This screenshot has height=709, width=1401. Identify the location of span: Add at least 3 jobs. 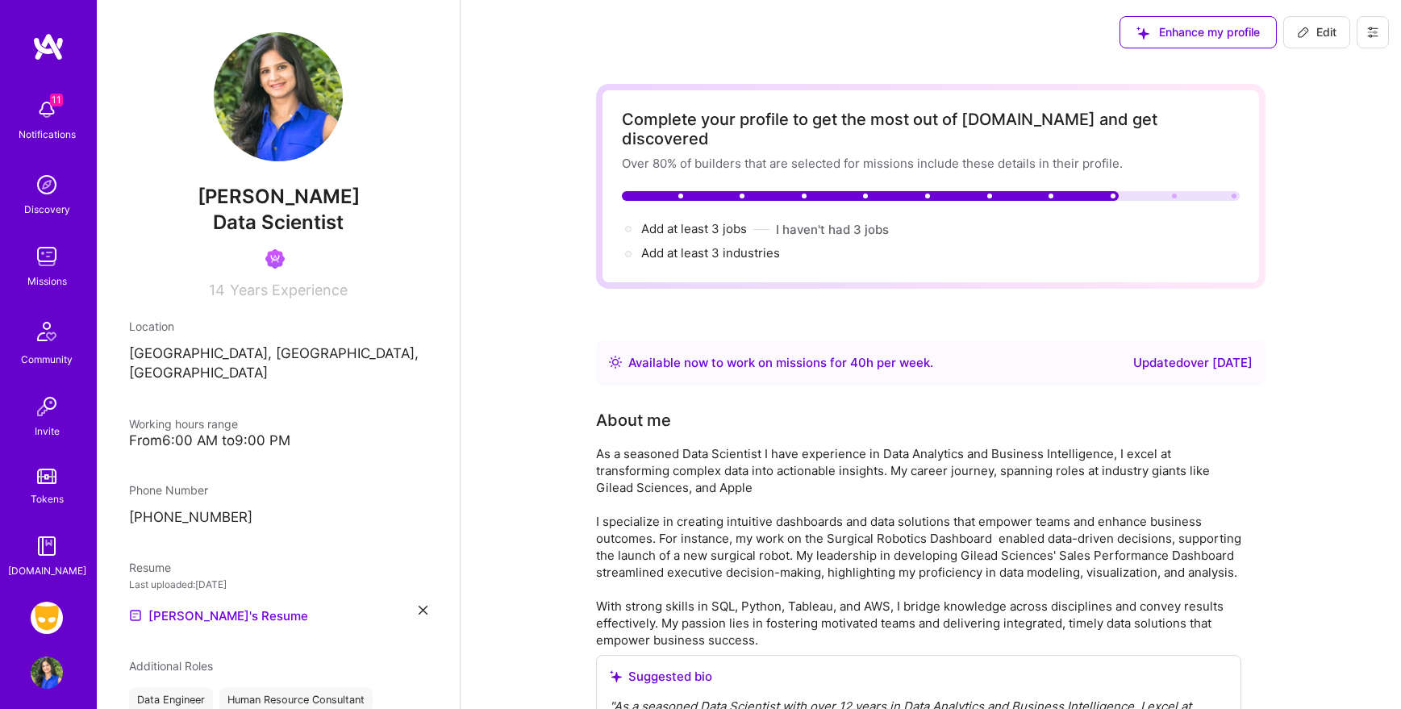
(694, 228).